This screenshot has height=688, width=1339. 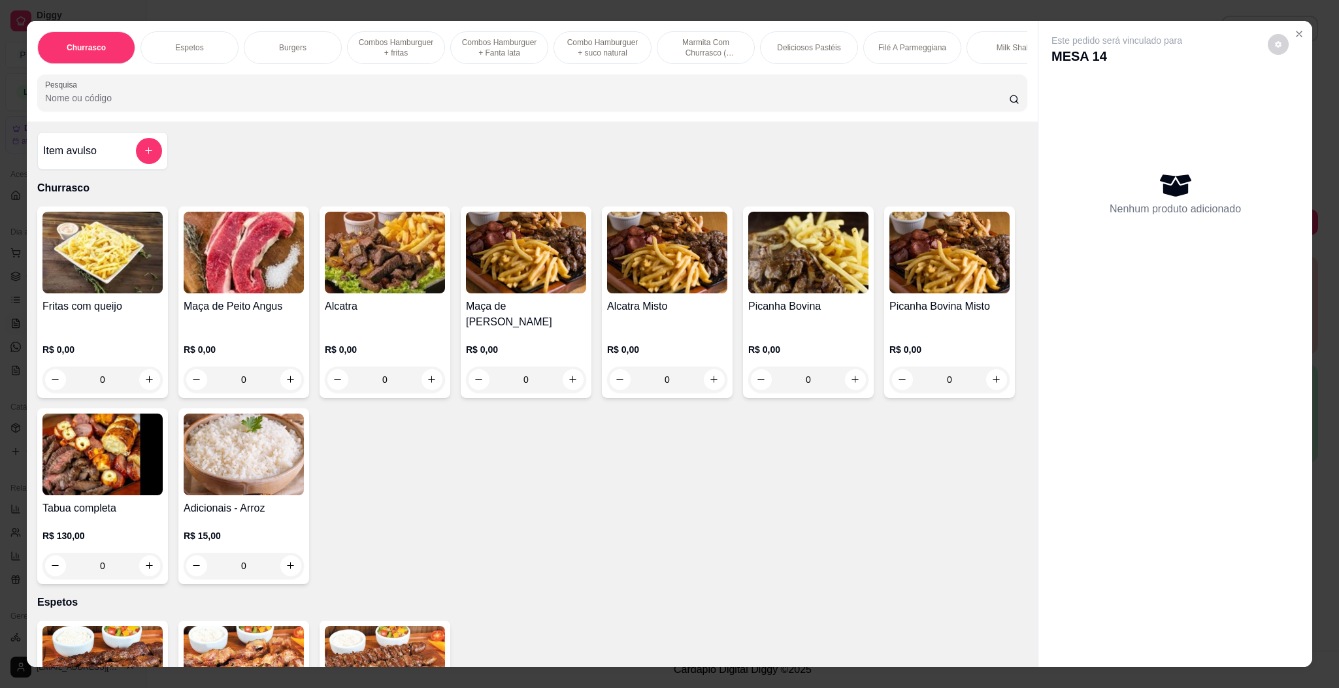 What do you see at coordinates (527, 98) in the screenshot?
I see `input: Pesquisa` at bounding box center [527, 98].